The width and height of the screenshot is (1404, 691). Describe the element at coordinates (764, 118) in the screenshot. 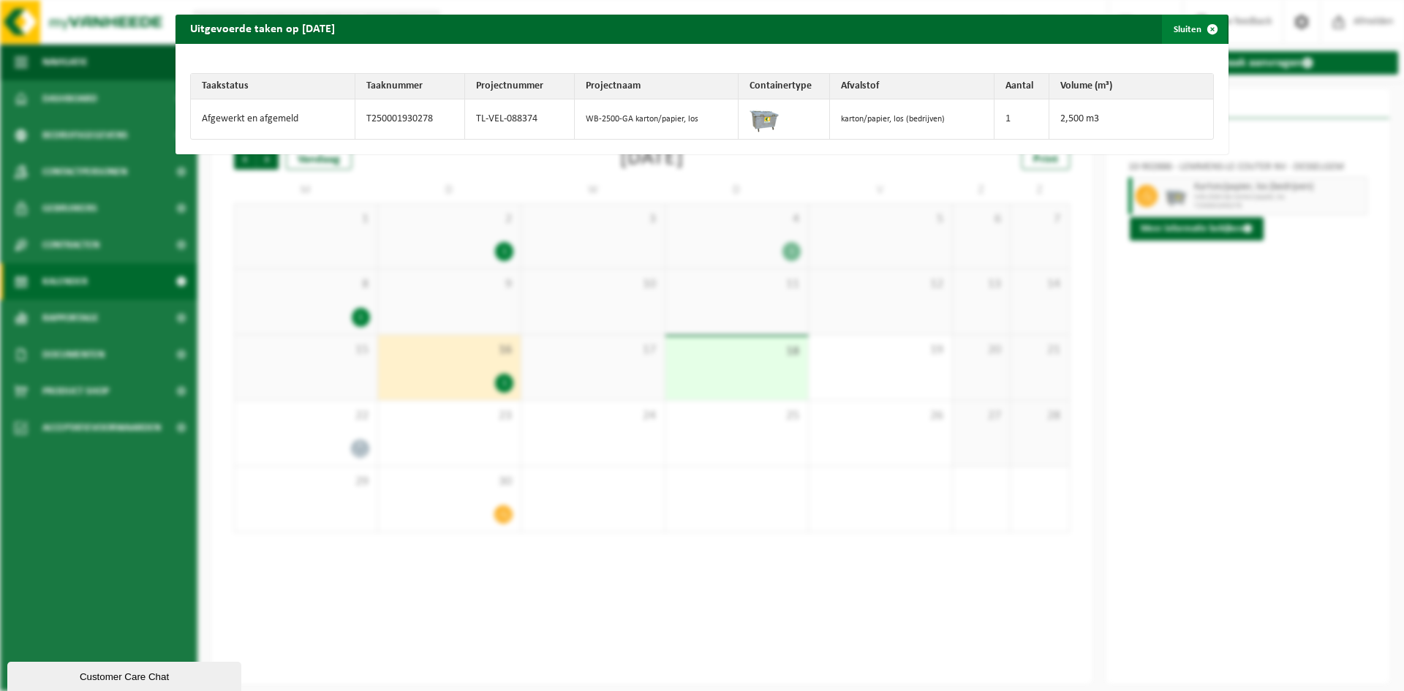

I see `img: WB-2500-GAL-GY-01` at that location.